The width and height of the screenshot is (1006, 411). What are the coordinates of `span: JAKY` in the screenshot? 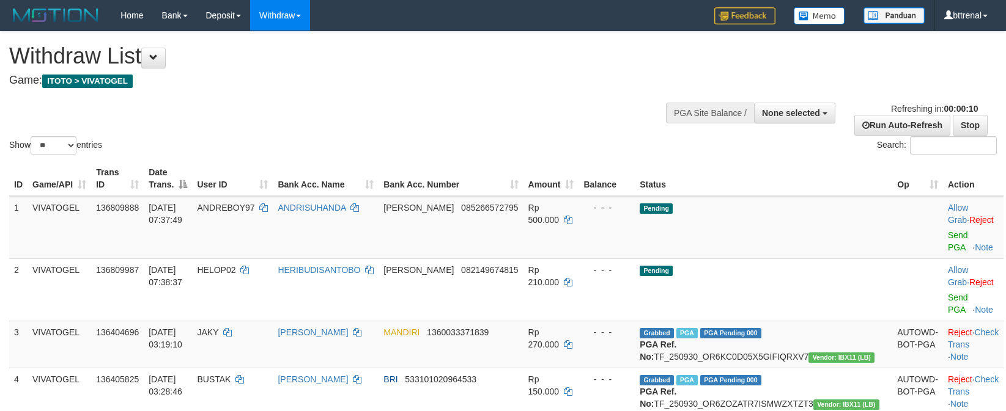 It's located at (207, 333).